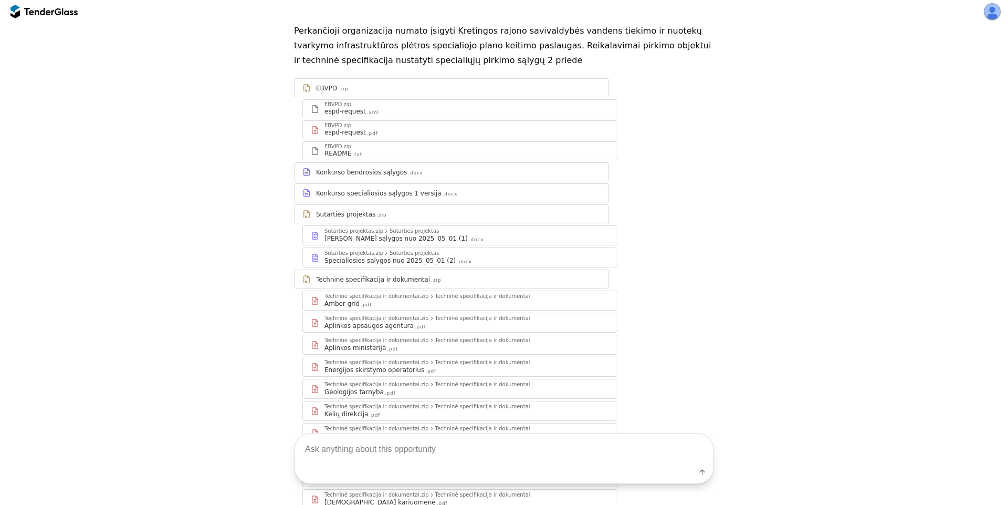 The width and height of the screenshot is (1008, 505). I want to click on a: Techninė specifikacija ir dokumentai.zipTechninė specifikacija ir dokumentaiKelių direkcija.pdf, so click(460, 411).